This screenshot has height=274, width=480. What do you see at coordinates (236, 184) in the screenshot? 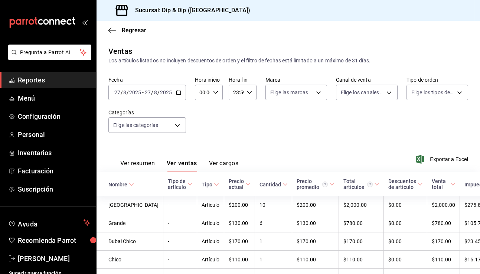
I see `div: Precio actual` at bounding box center [236, 184].